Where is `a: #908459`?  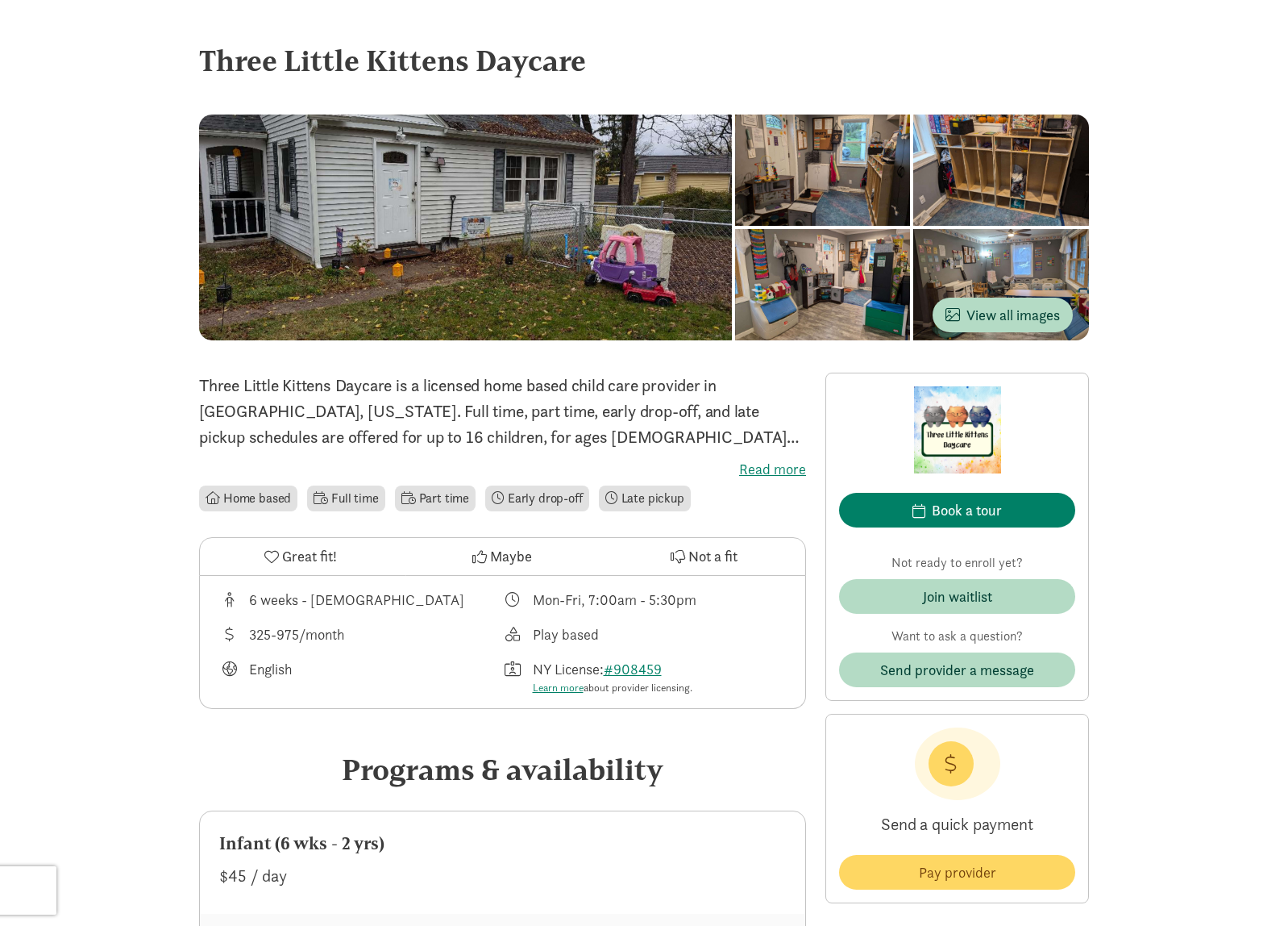 a: #908459 is located at coordinates (633, 668).